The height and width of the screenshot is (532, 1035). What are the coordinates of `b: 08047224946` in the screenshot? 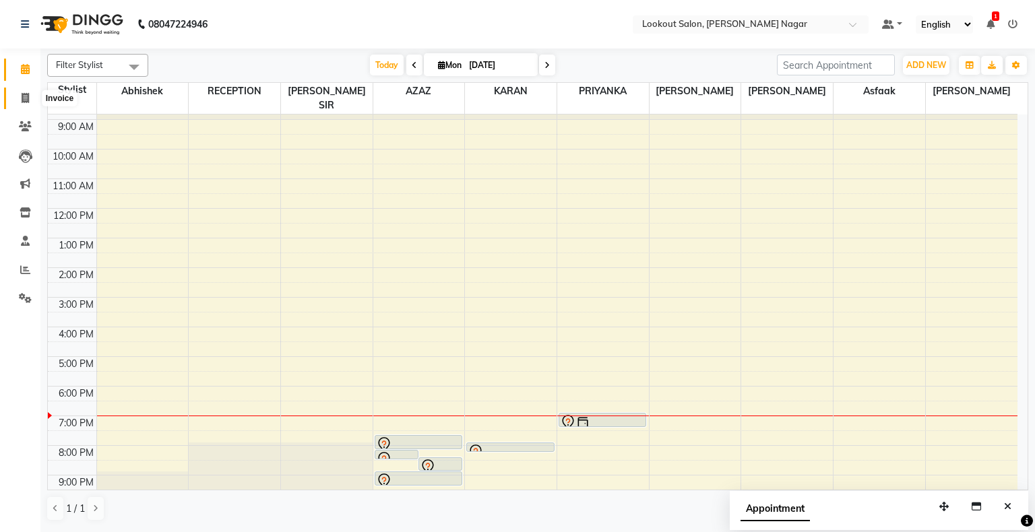 It's located at (178, 24).